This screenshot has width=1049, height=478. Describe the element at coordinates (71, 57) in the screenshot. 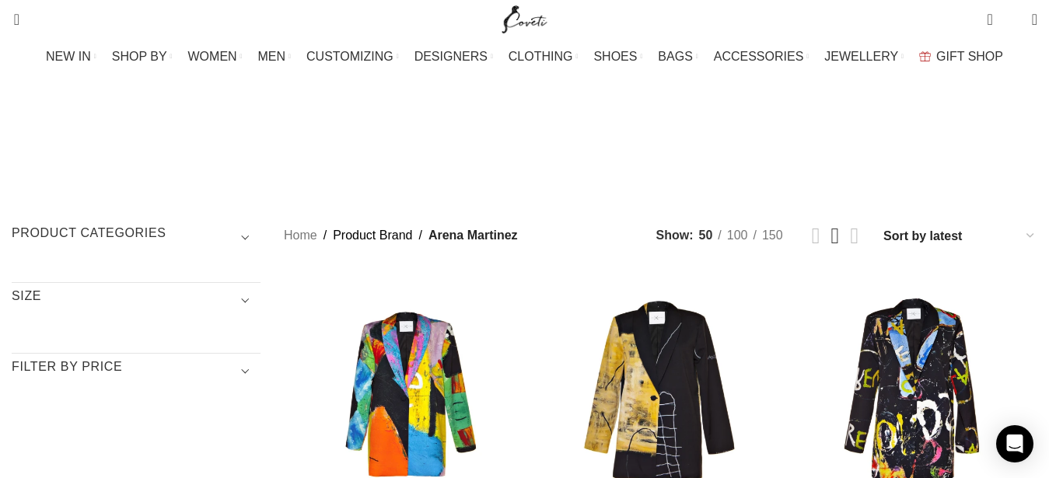

I see `a: NEW IN` at that location.